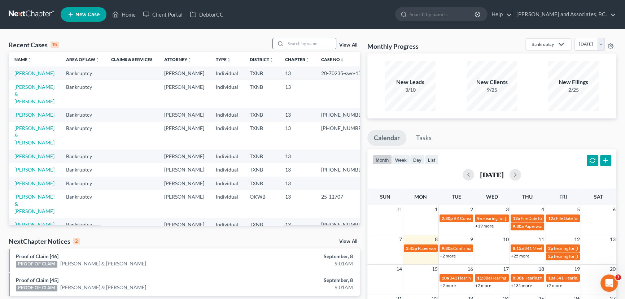 This screenshot has height=299, width=625. I want to click on span: 2p, so click(551, 248).